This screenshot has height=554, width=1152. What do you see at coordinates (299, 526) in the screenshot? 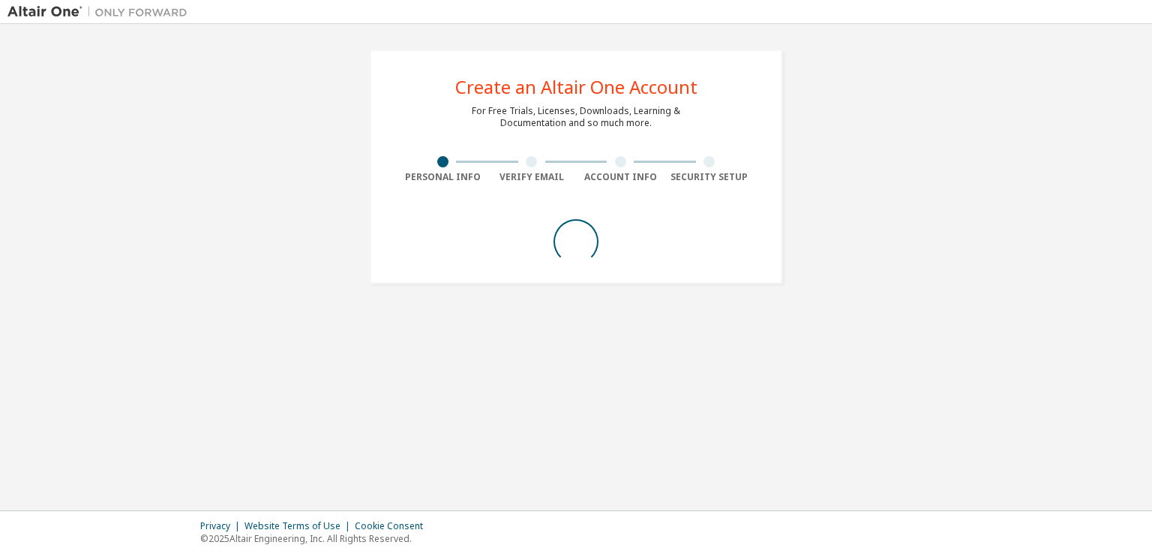
I see `div: Website Terms of Use` at bounding box center [299, 526].